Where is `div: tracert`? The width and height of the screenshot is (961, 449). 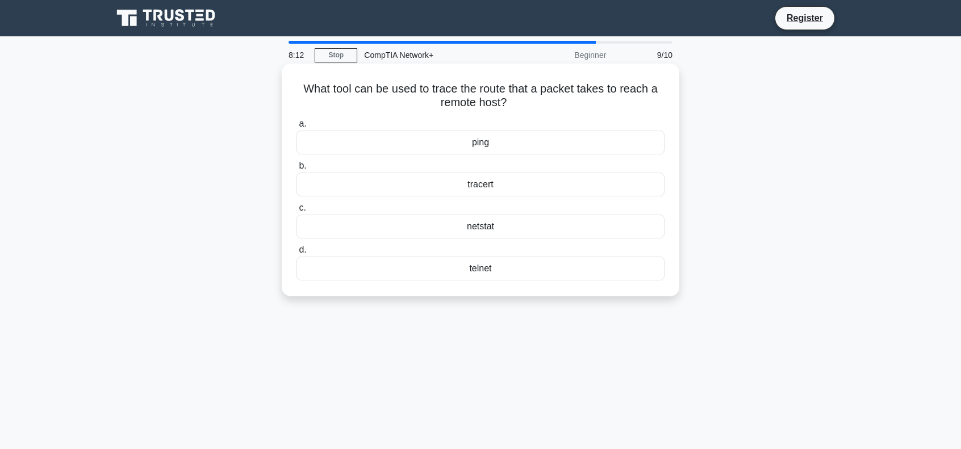 div: tracert is located at coordinates (481, 185).